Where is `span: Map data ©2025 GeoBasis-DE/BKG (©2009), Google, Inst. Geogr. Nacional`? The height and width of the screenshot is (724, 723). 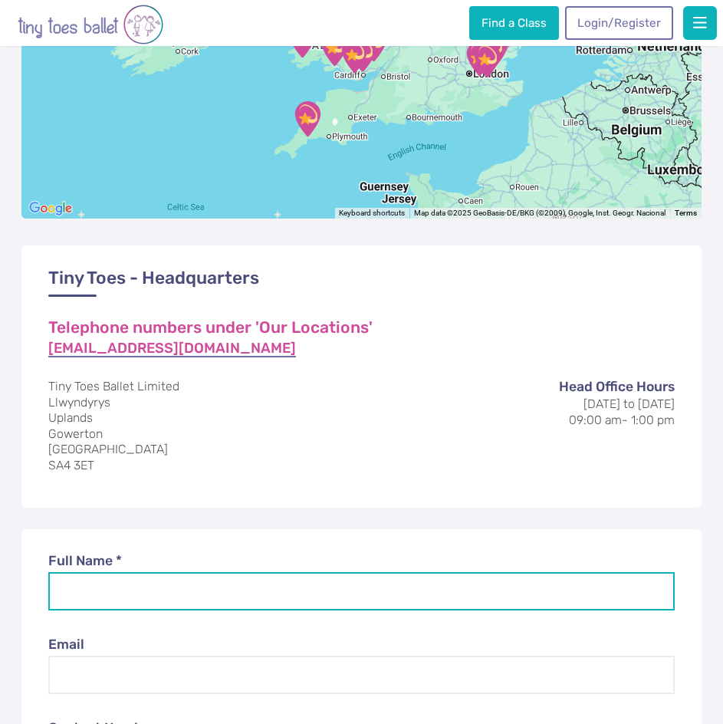
span: Map data ©2025 GeoBasis-DE/BKG (©2009), Google, Inst. Geogr. Nacional is located at coordinates (540, 212).